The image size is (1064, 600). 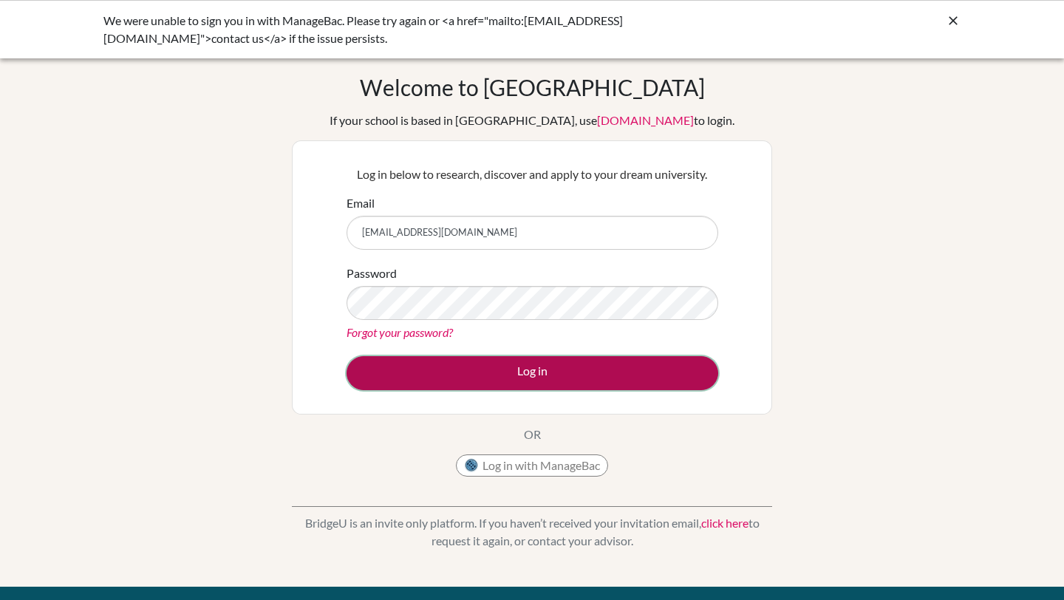 I want to click on p: BridgeU is an invite only platform. If you haven’t received your invitation email, to request it ..., so click(x=532, y=532).